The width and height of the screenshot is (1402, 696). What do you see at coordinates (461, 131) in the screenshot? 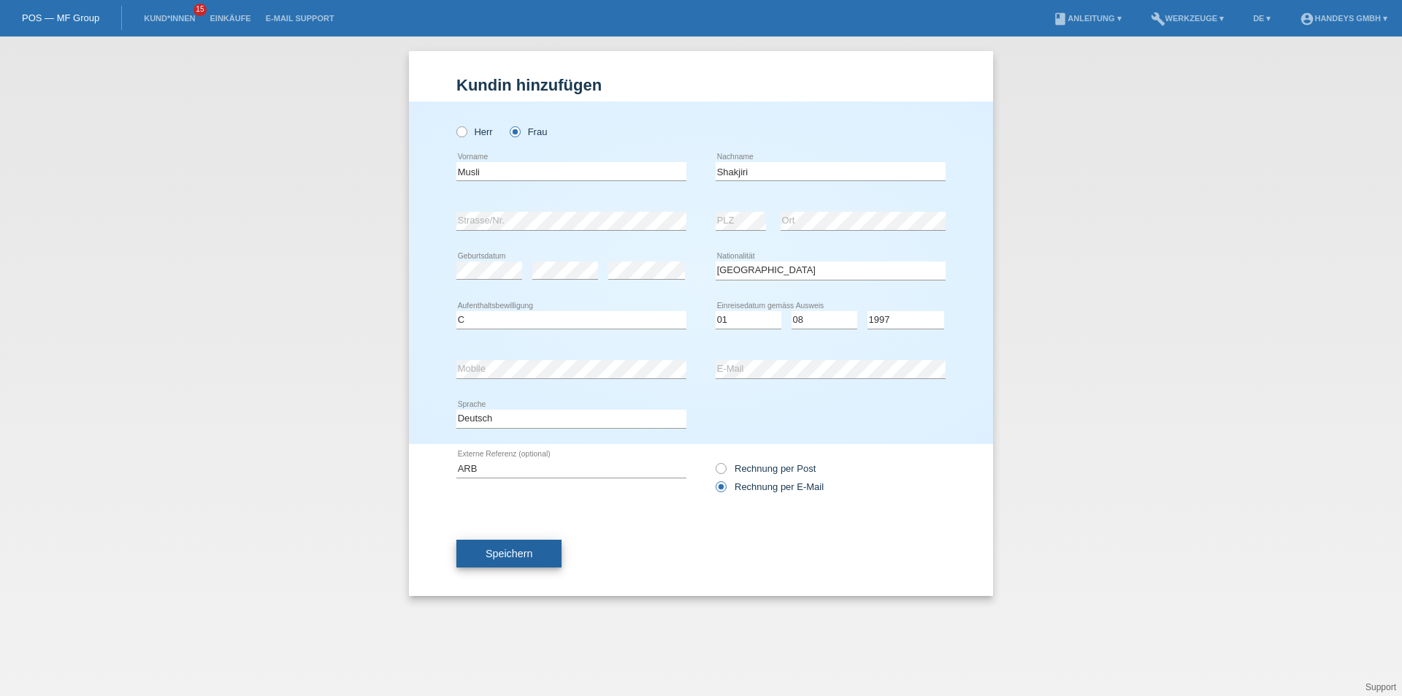
I see `input: Herr` at bounding box center [461, 131].